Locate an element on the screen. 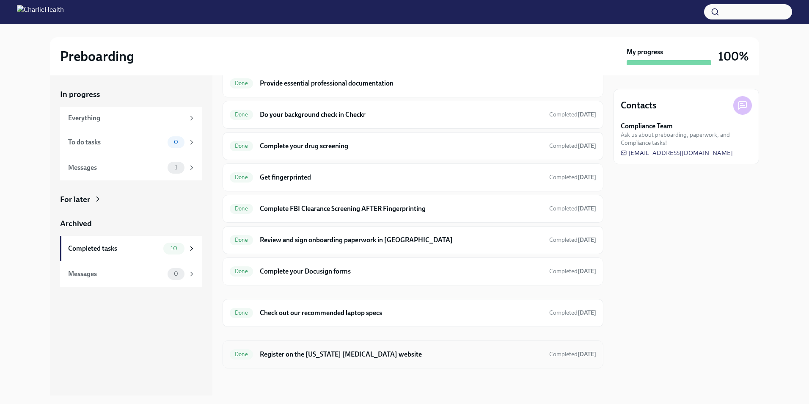  a: Archived is located at coordinates (131, 223).